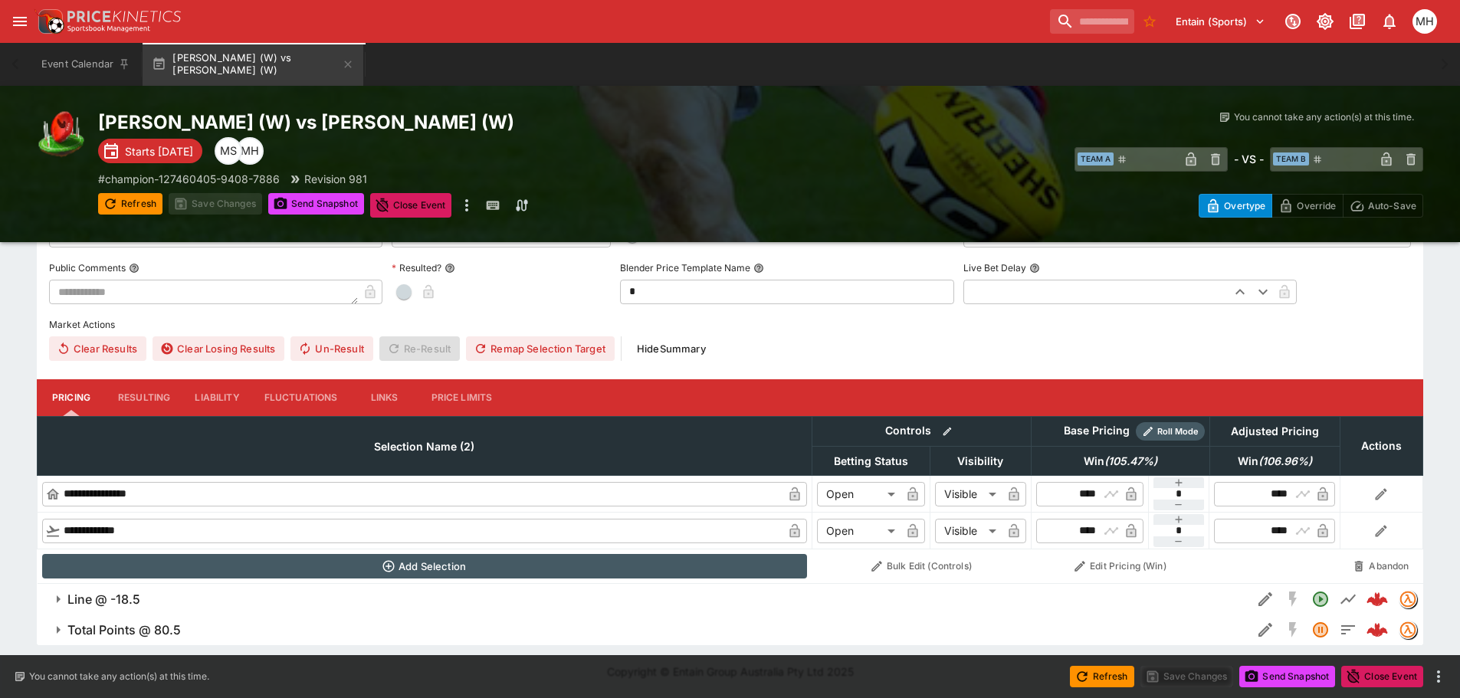 This screenshot has width=1460, height=698. What do you see at coordinates (424, 447) in the screenshot?
I see `span: Selection Name (2)` at bounding box center [424, 447].